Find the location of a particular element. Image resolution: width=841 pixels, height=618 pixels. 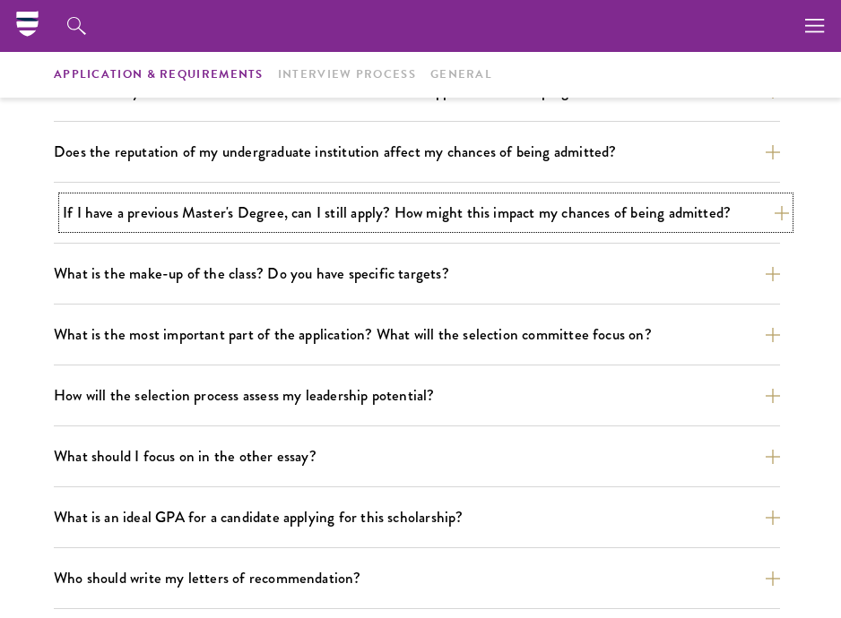

button: What is the make-up of the class? Do you have specific targets? is located at coordinates (417, 273).